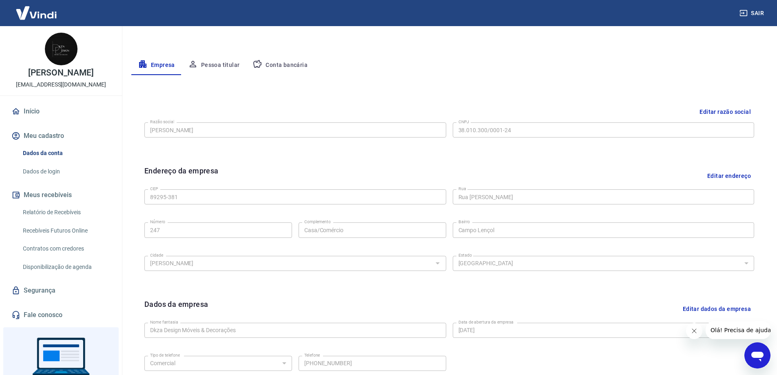 The image size is (777, 375). What do you see at coordinates (61, 195) in the screenshot?
I see `button: Meus recebíveis` at bounding box center [61, 195].